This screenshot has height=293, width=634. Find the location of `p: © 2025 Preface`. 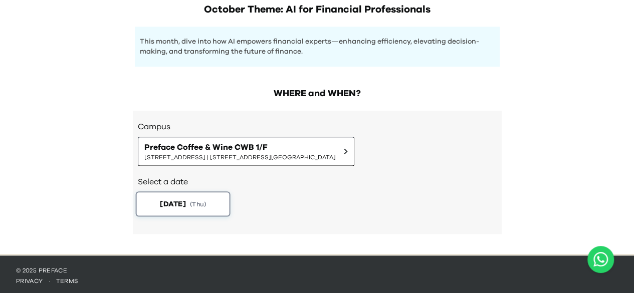

p: © 2025 Preface is located at coordinates (317, 270).